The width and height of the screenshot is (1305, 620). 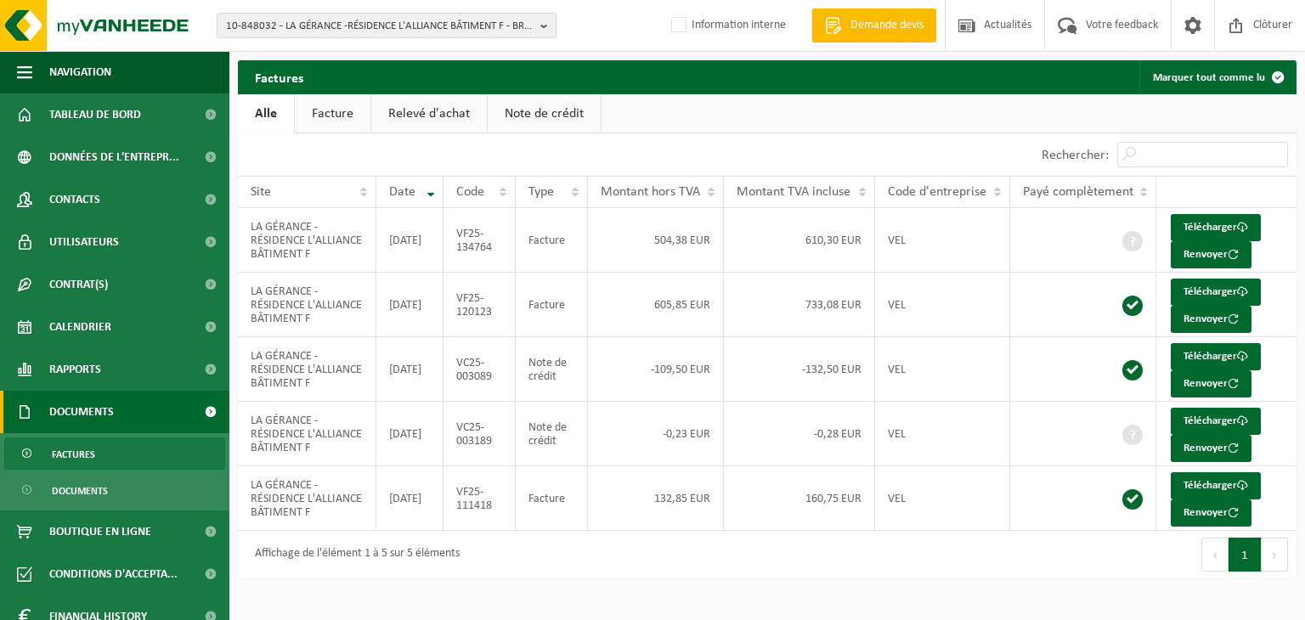 What do you see at coordinates (380, 26) in the screenshot?
I see `span: 10-848032 - LA GÉRANCE -RÉSIDENCE L'ALLIANCE BÂTIMENT F - BRAINE-L'ALLEUD` at bounding box center [380, 26].